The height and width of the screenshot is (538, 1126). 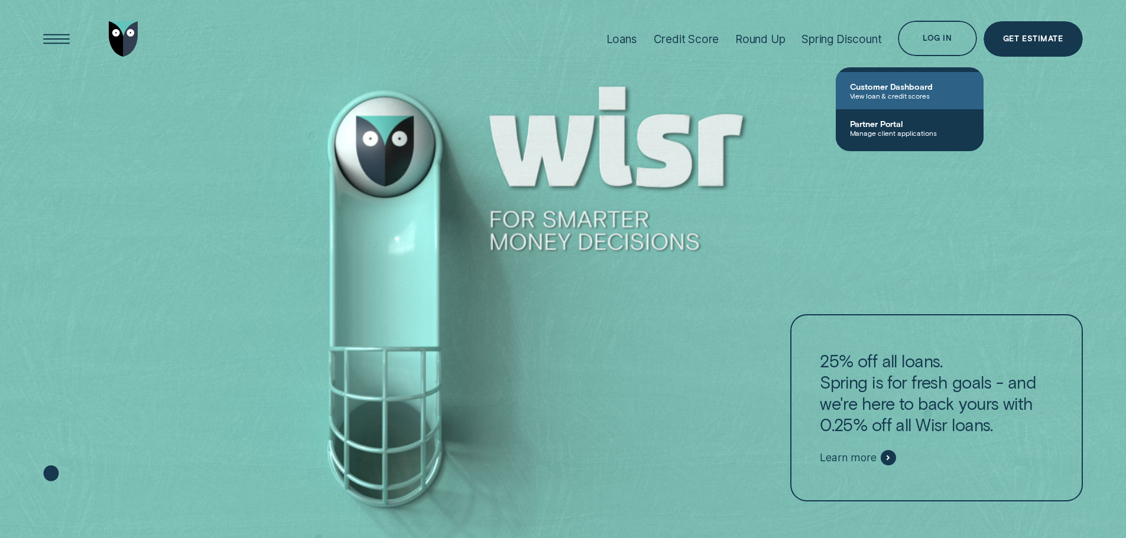 I want to click on div: Round Up, so click(x=760, y=39).